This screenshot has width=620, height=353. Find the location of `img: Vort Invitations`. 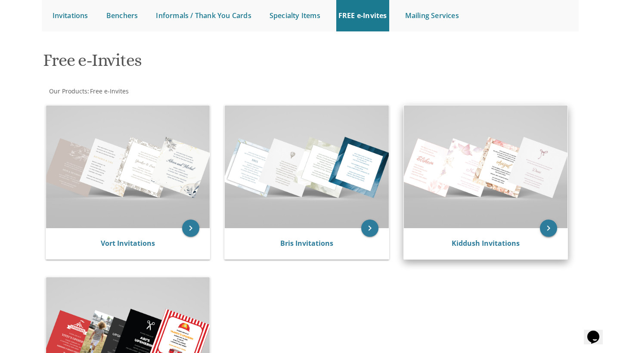

img: Vort Invitations is located at coordinates (128, 167).